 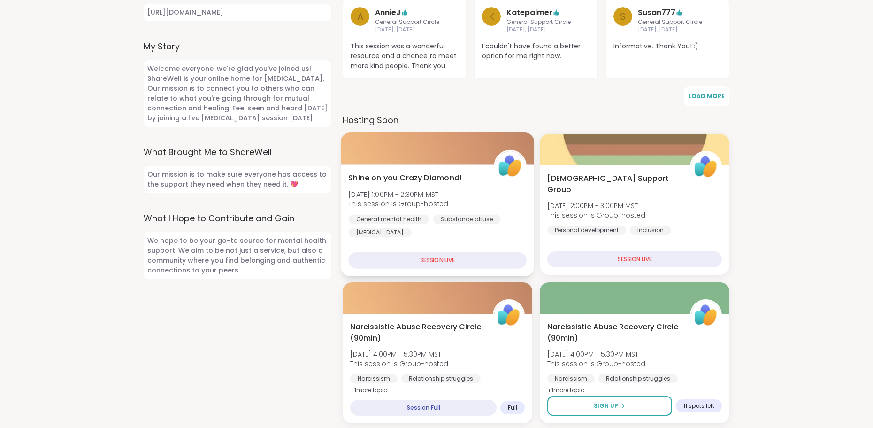 I want to click on a: AnnieJ, so click(x=388, y=13).